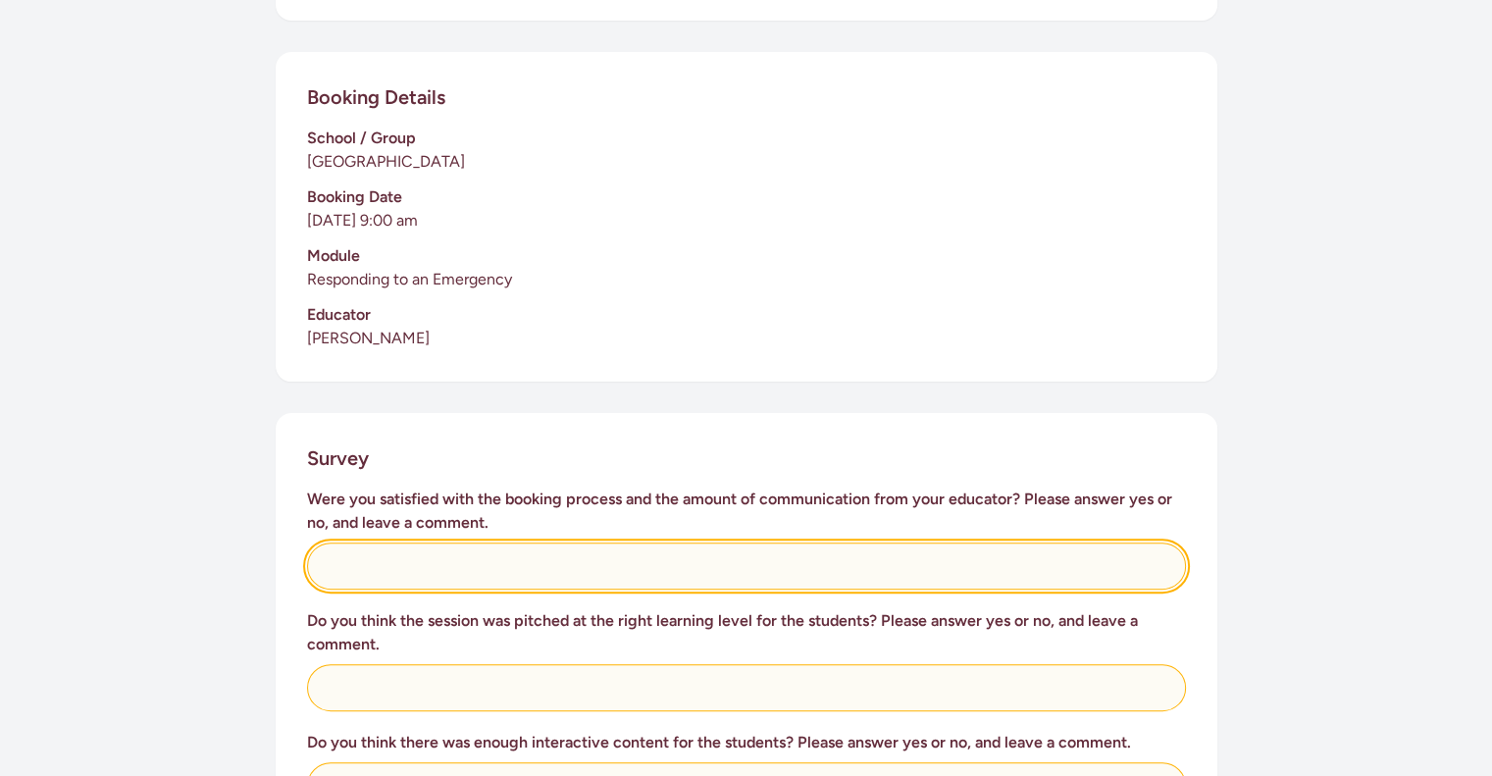  I want to click on h3: Do you think there was enough interactive content for the students? Please answer yes or no, and ..., so click(747, 743).